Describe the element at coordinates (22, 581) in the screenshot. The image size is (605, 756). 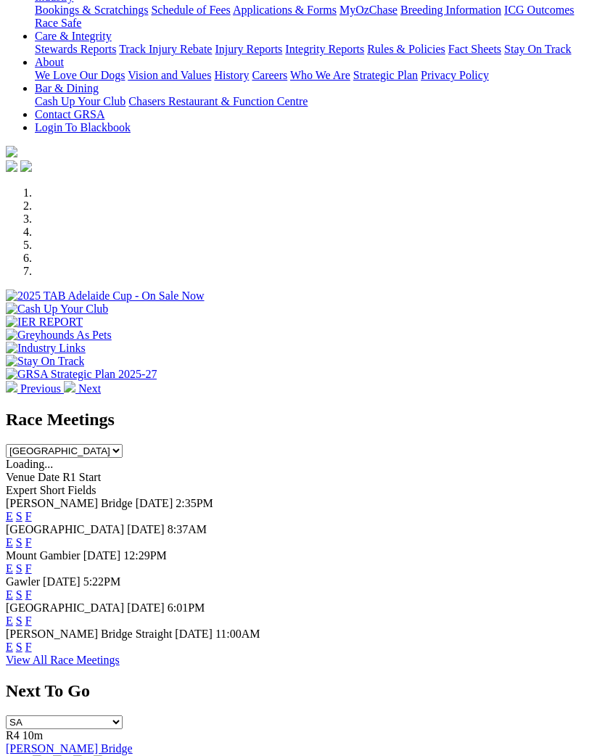
I see `span: Gawler` at that location.